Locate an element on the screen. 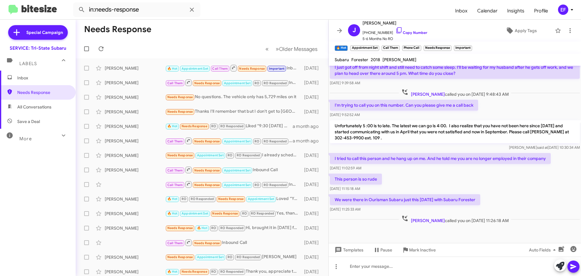  a: Inbox is located at coordinates (461, 11).